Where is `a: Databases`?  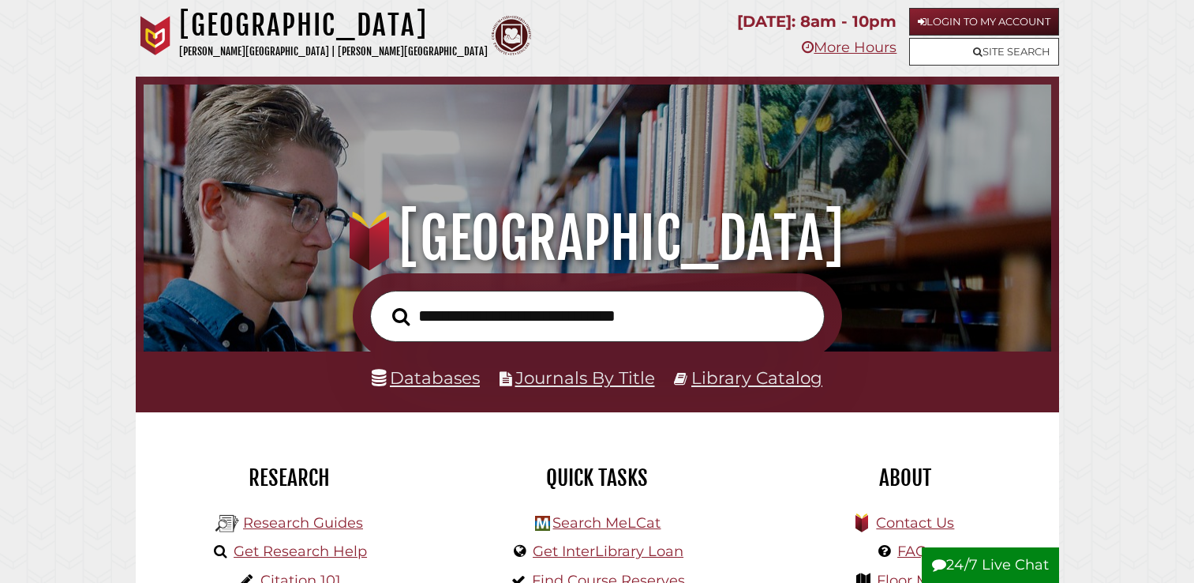
a: Databases is located at coordinates (426, 377).